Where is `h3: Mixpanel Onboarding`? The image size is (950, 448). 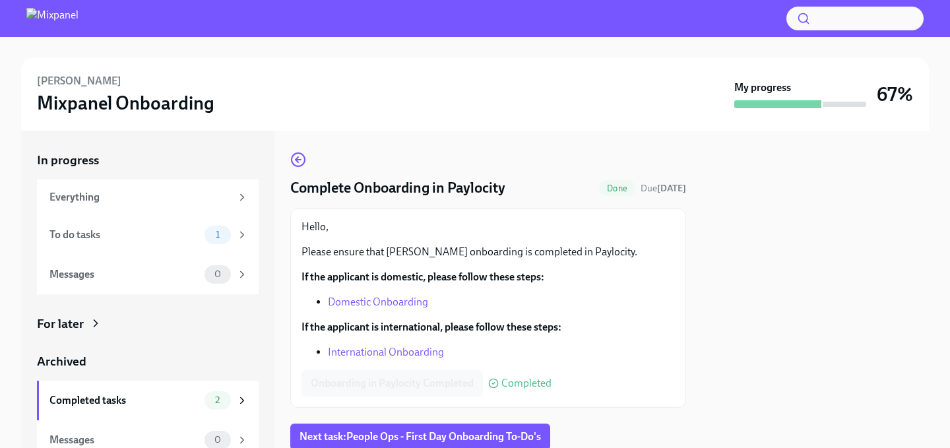
h3: Mixpanel Onboarding is located at coordinates (125, 103).